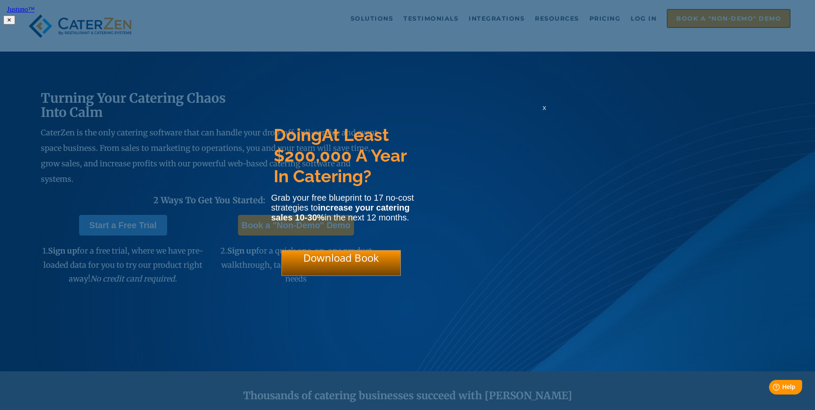 Image resolution: width=815 pixels, height=410 pixels. Describe the element at coordinates (340, 212) in the screenshot. I see `strong: increase your catering sales 10-30%` at that location.